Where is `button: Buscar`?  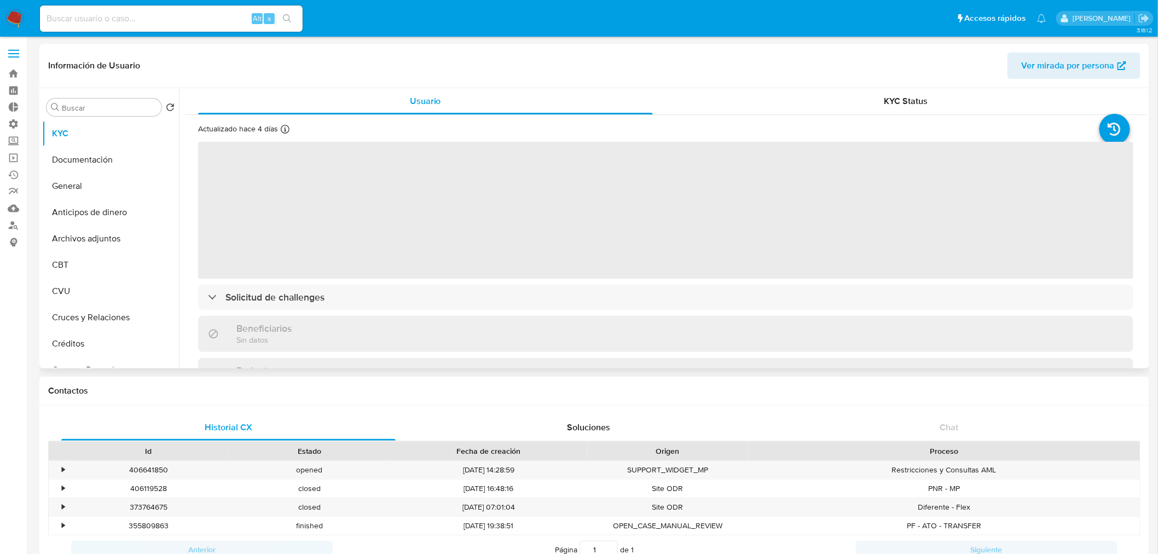 button: Buscar is located at coordinates (55, 107).